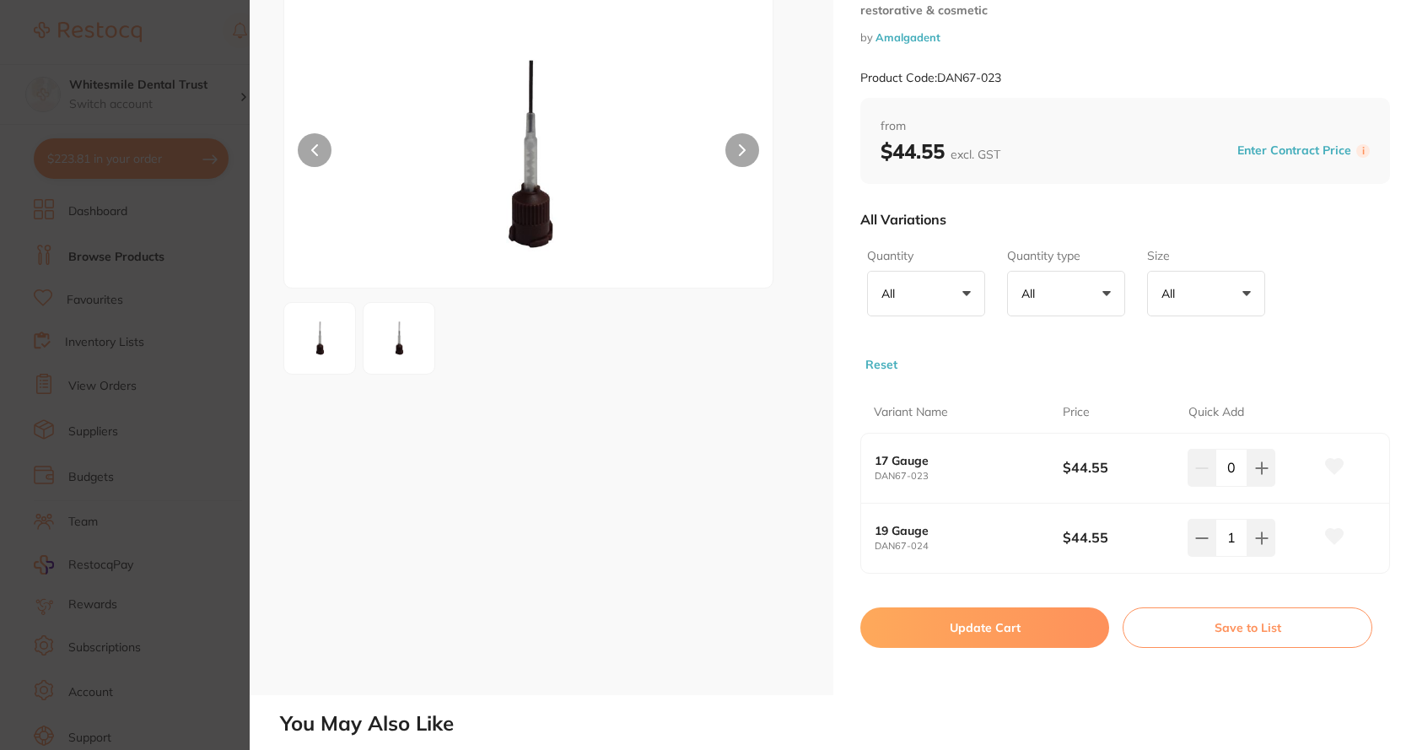 This screenshot has width=1417, height=750. What do you see at coordinates (399, 338) in the screenshot?
I see `img: NjcwMjQtanBn` at bounding box center [399, 338].